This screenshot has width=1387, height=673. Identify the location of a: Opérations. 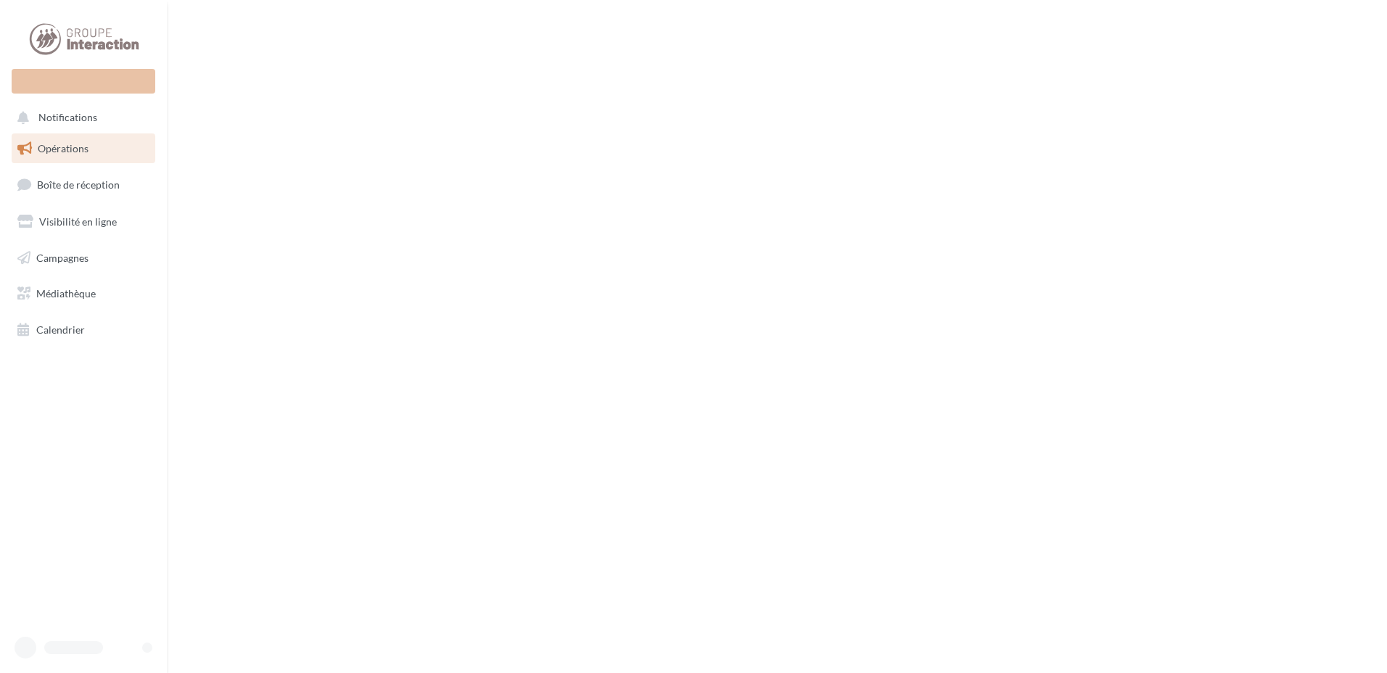
(83, 149).